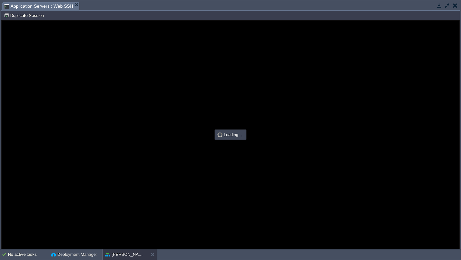 This screenshot has width=461, height=260. Describe the element at coordinates (28, 255) in the screenshot. I see `div: No active tasks` at that location.